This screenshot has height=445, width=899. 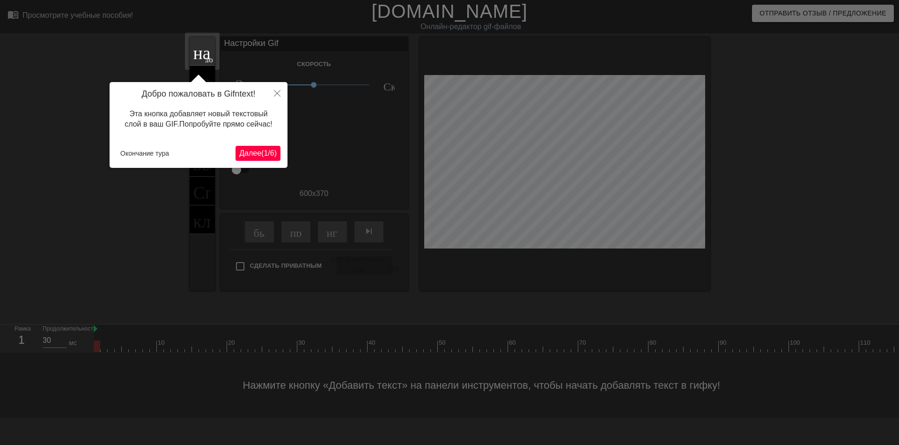 I want to click on ya-tr-span: 1, so click(x=266, y=153).